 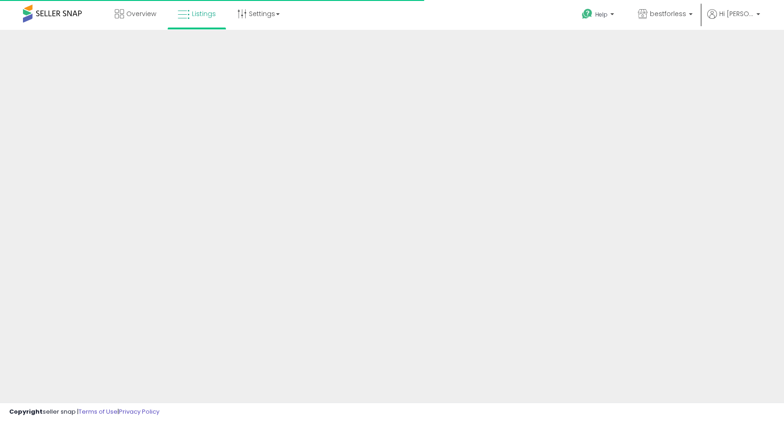 I want to click on strong: Copyright, so click(x=26, y=411).